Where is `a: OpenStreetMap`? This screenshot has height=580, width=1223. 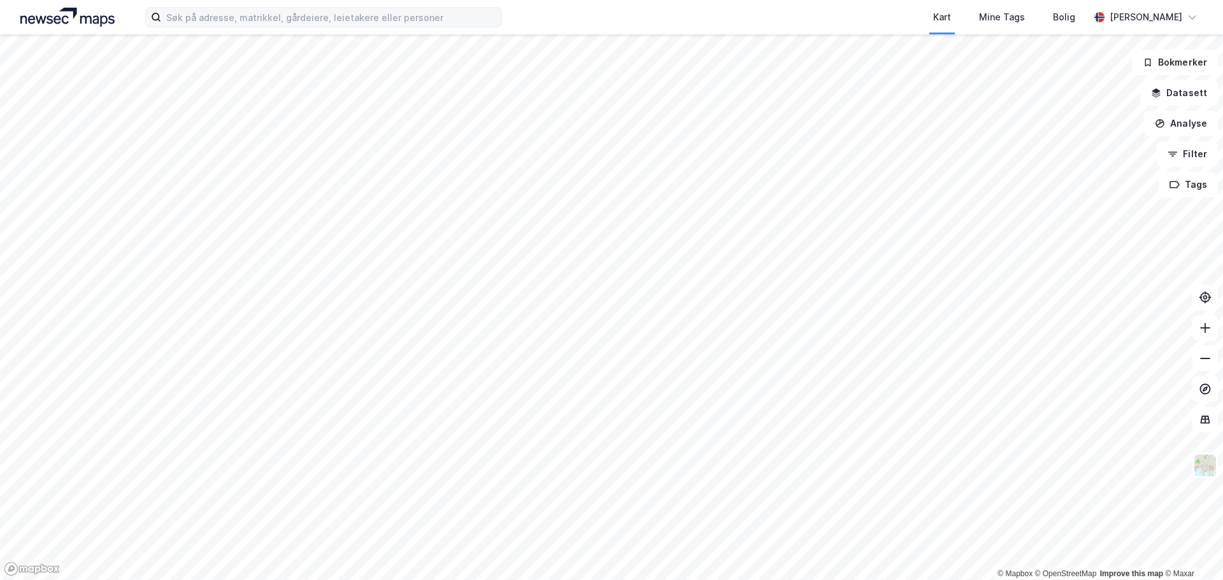
a: OpenStreetMap is located at coordinates (1065, 574).